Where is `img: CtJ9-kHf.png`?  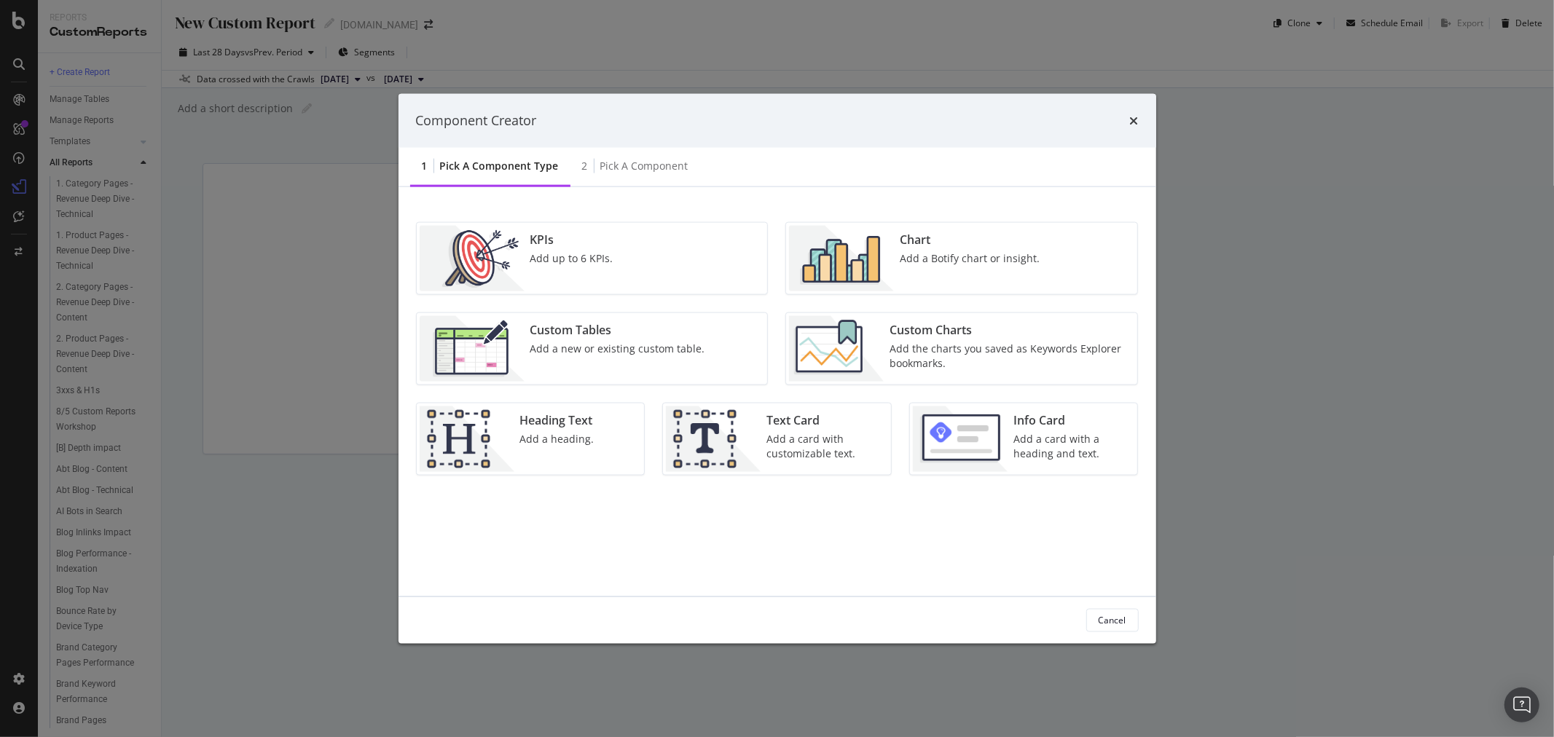
img: CtJ9-kHf.png is located at coordinates (467, 439).